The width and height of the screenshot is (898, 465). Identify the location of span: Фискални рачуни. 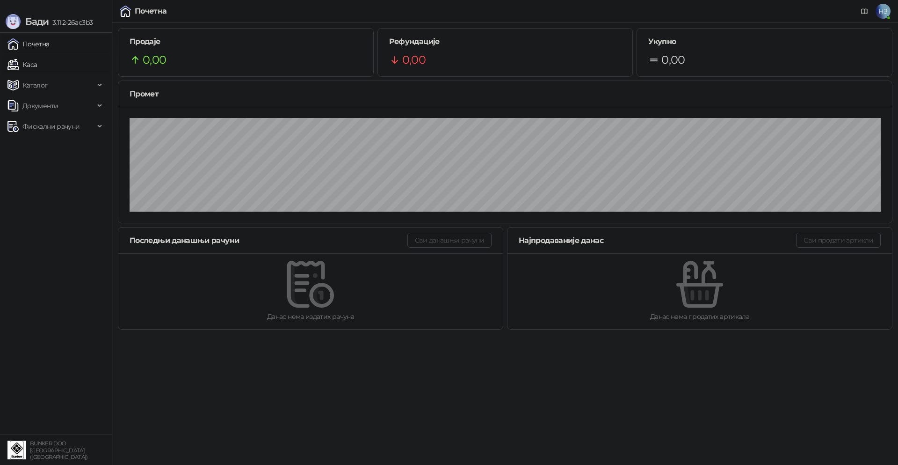
(51, 126).